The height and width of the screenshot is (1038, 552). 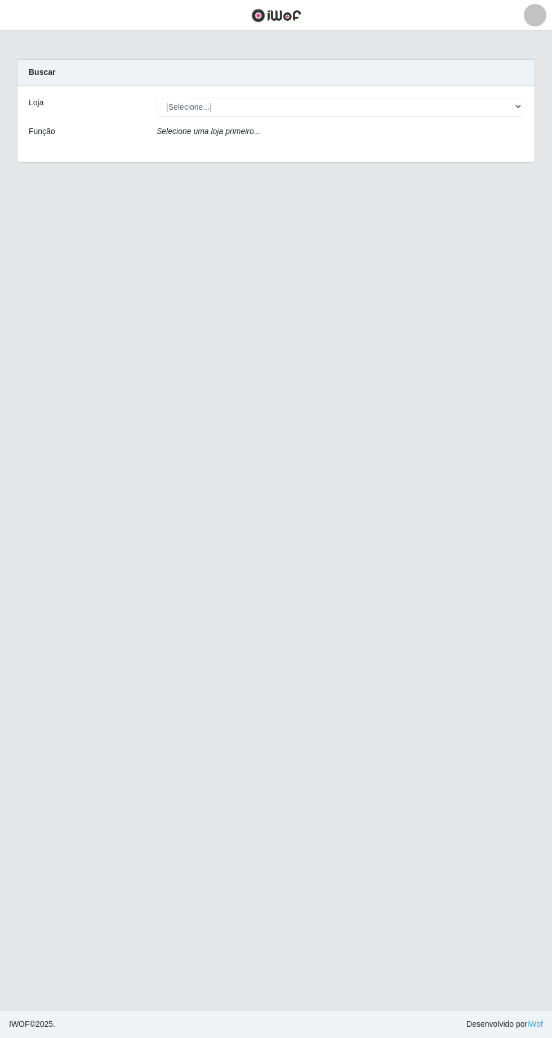 What do you see at coordinates (19, 1024) in the screenshot?
I see `span: IWOF` at bounding box center [19, 1024].